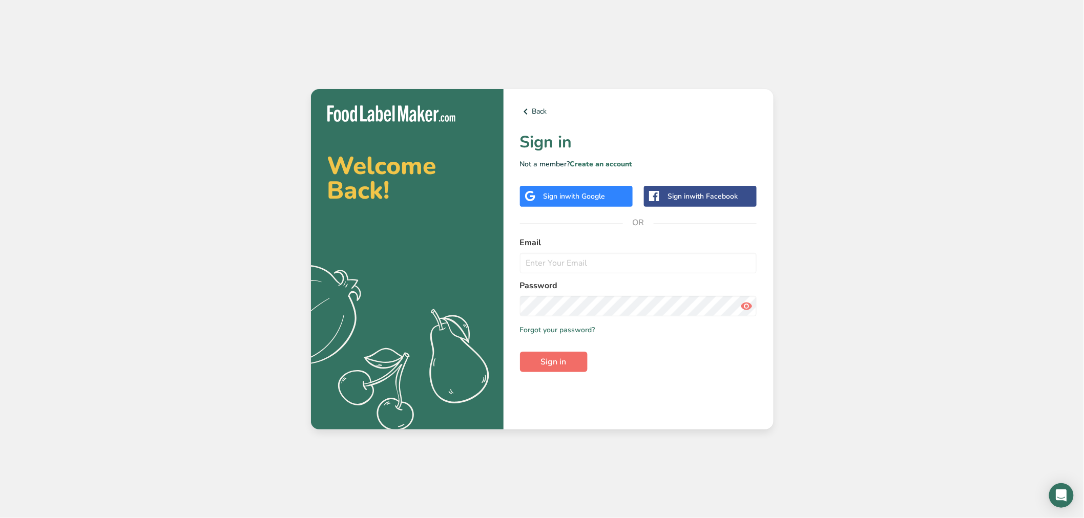  What do you see at coordinates (638, 112) in the screenshot?
I see `a: Back` at bounding box center [638, 112].